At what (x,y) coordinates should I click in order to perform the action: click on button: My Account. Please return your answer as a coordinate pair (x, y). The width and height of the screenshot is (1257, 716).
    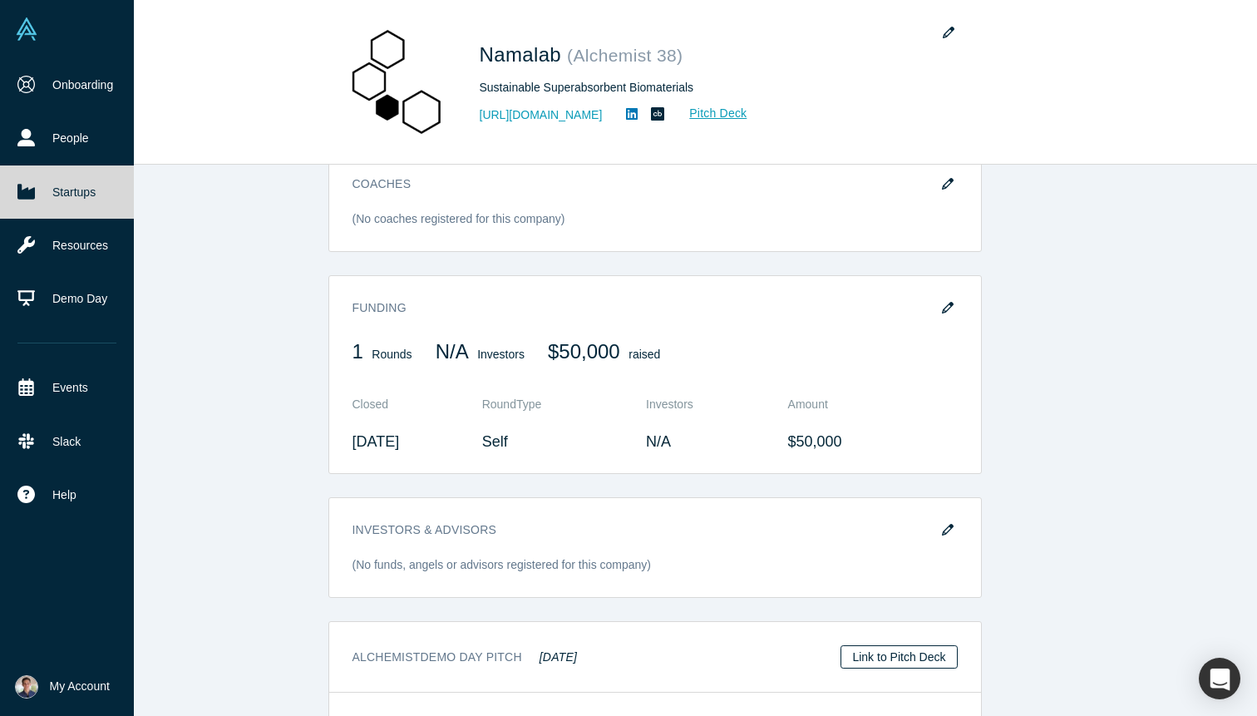
    Looking at the image, I should click on (62, 686).